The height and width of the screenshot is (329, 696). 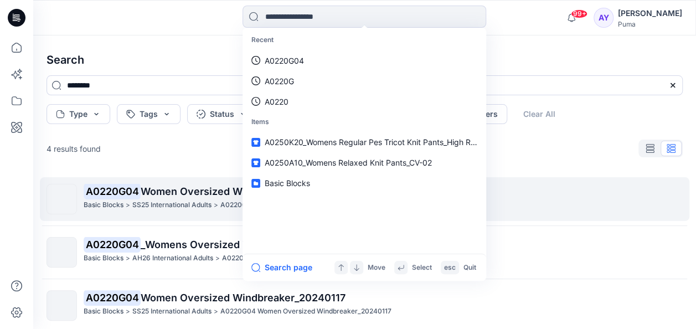 What do you see at coordinates (78, 114) in the screenshot?
I see `button: Type` at bounding box center [78, 114].